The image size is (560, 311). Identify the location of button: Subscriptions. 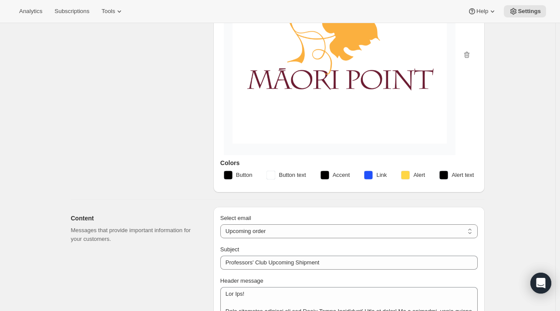
(72, 11).